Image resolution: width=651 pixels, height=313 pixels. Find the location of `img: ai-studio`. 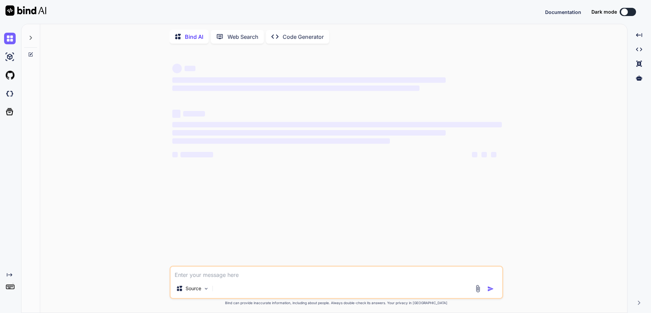

img: ai-studio is located at coordinates (10, 57).